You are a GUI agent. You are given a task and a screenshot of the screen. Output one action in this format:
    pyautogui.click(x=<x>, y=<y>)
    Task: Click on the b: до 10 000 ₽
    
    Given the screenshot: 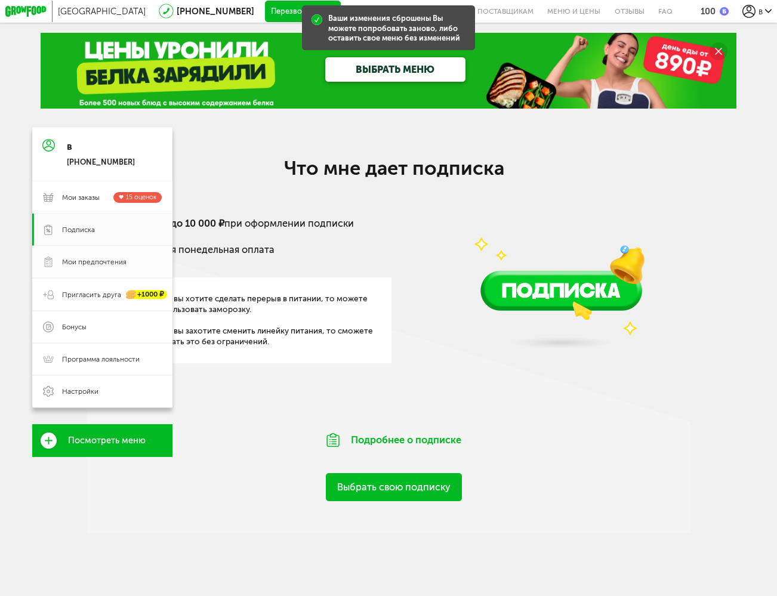 What is the action you would take?
    pyautogui.click(x=198, y=223)
    